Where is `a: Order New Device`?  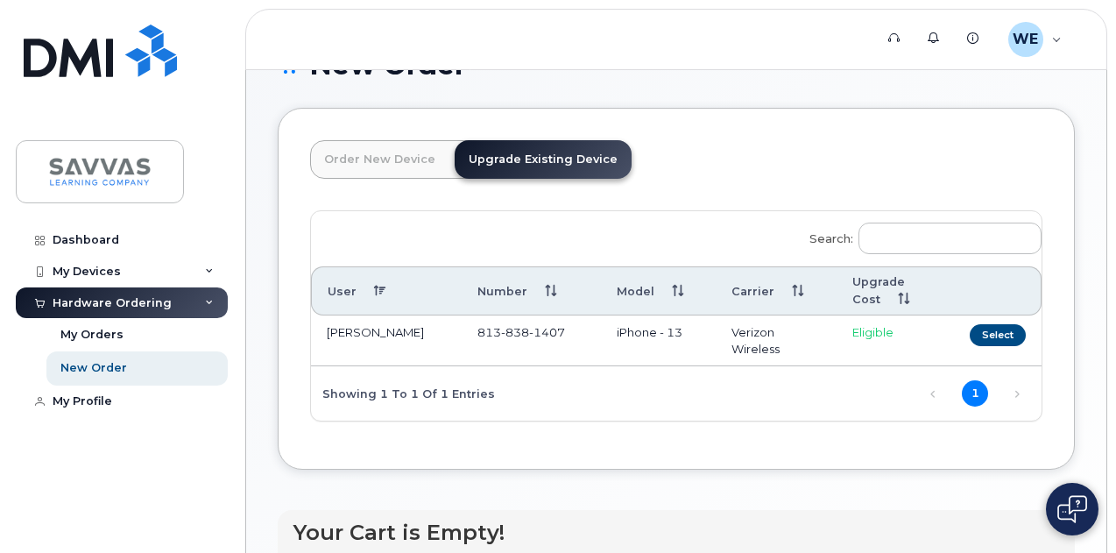
a: Order New Device is located at coordinates (379, 159).